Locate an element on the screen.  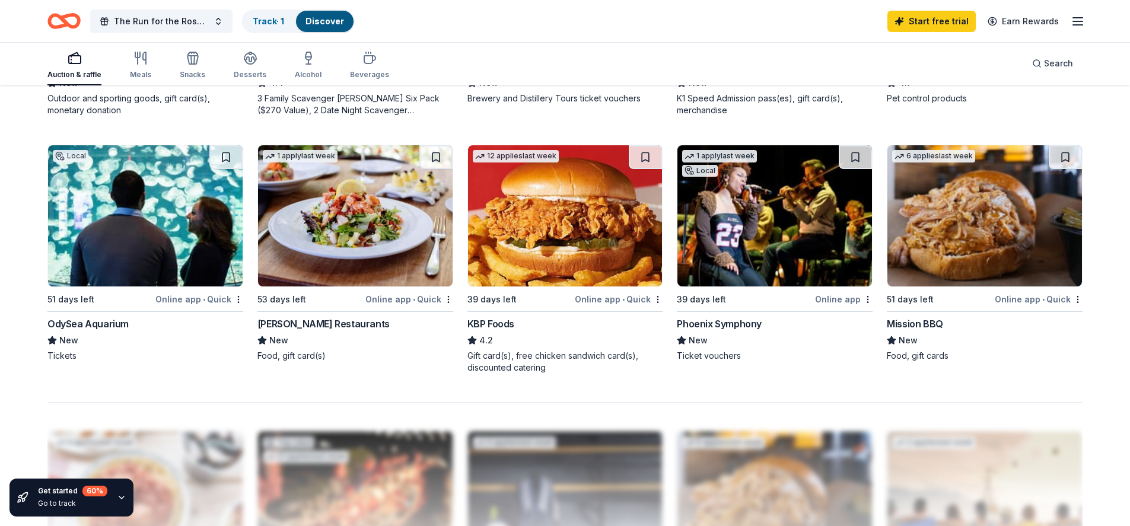
a: Home is located at coordinates (64, 21).